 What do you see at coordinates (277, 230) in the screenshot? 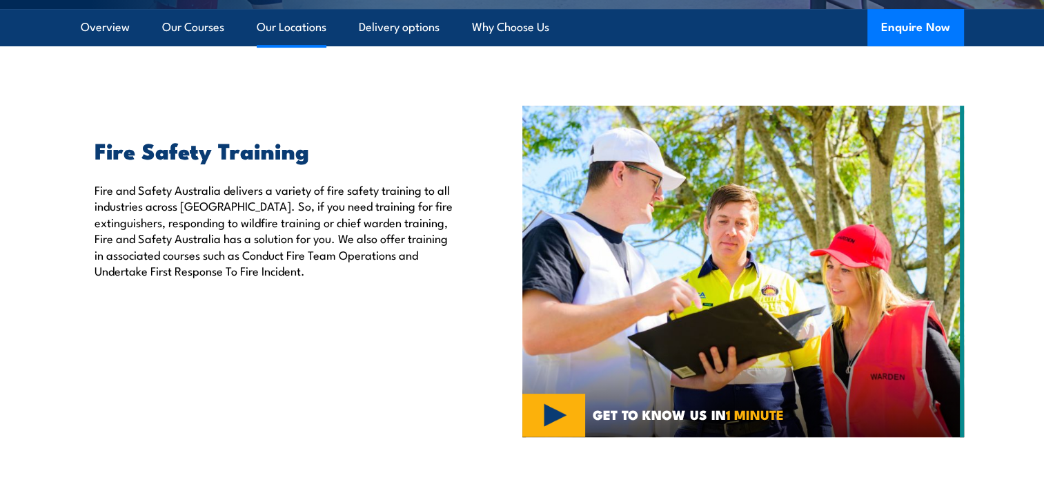
I see `p: Fire and Safety Australia delivers a variety of fire safety training to all industries across [GE...` at bounding box center [277, 230].